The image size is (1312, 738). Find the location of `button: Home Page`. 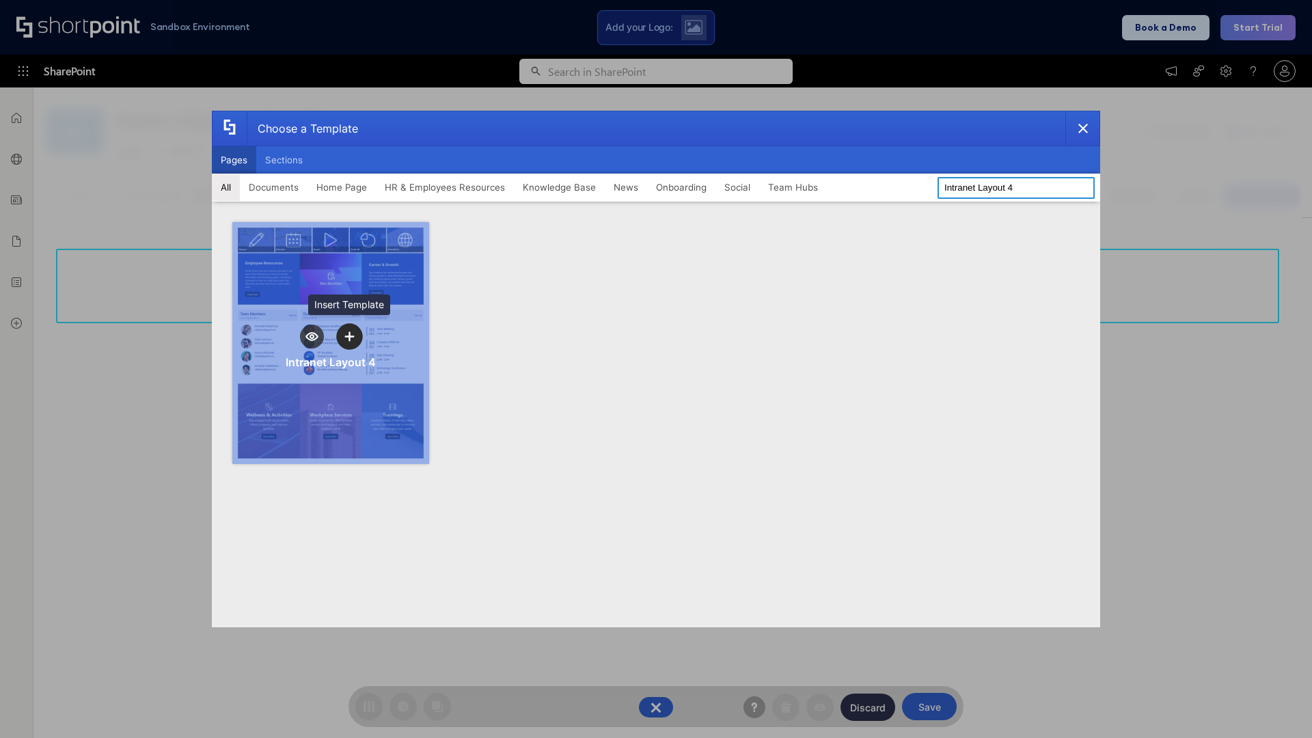

button: Home Page is located at coordinates (342, 187).